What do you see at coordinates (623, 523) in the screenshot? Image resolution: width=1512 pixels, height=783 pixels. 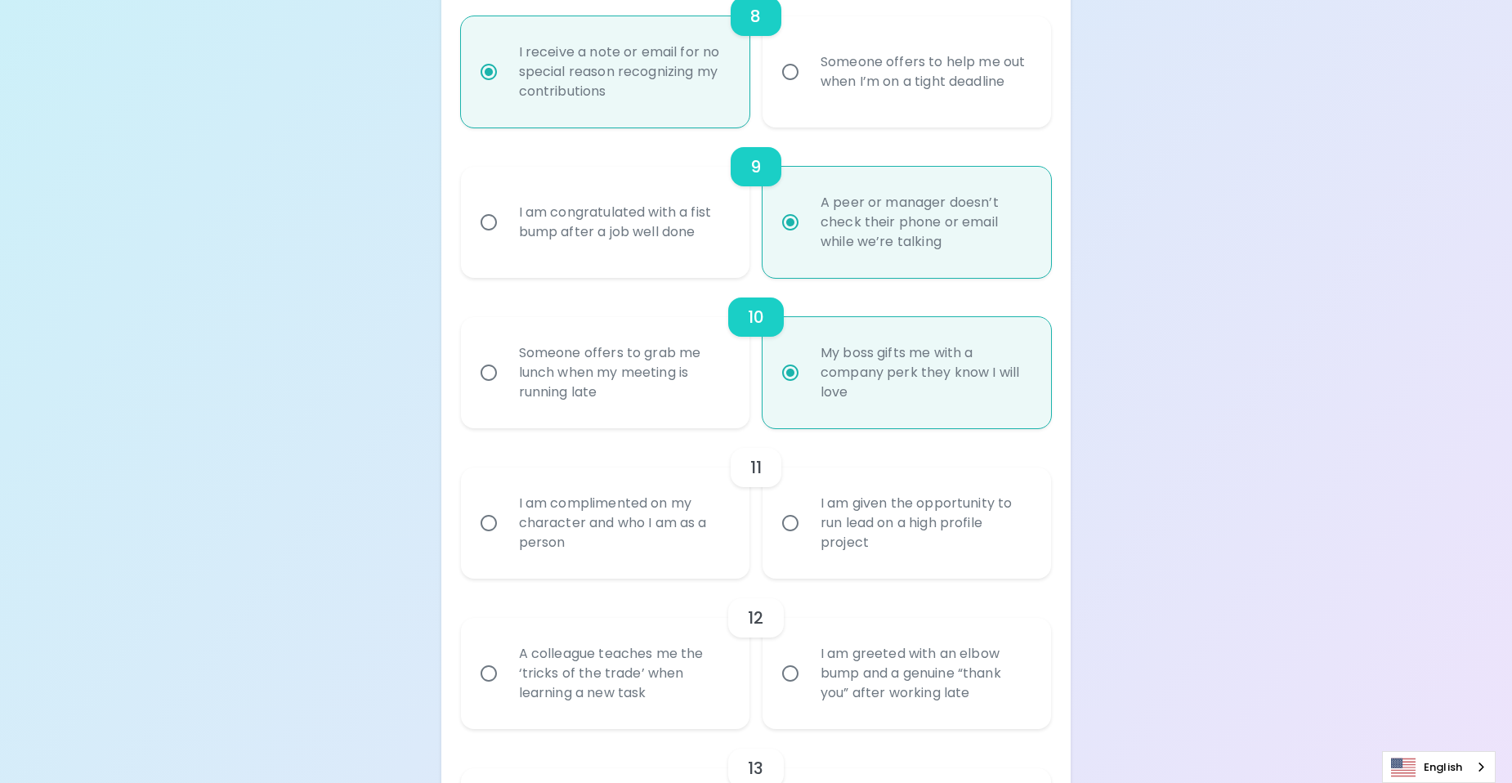 I see `div: I am complimented on my character and who I am as a person` at bounding box center [623, 523].